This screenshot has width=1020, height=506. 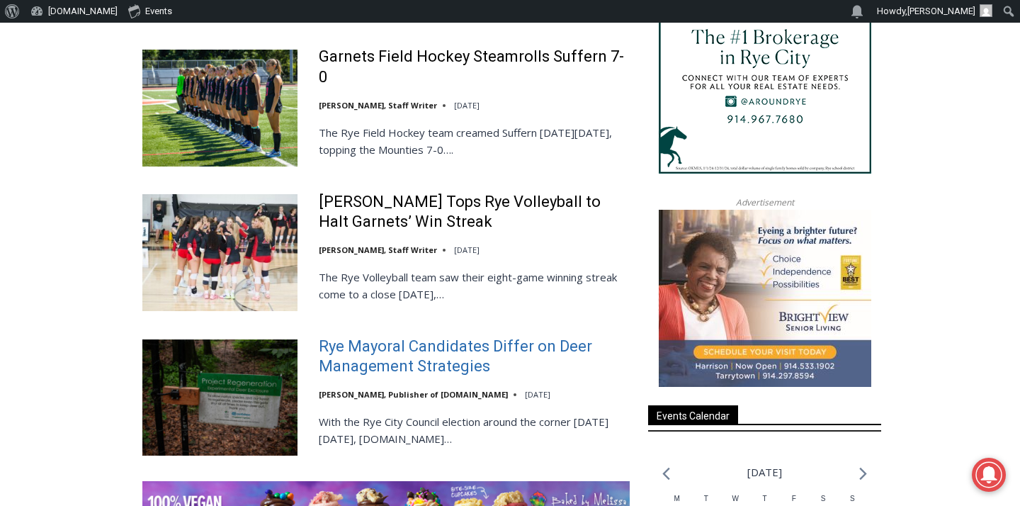 I want to click on a: Rye Mayoral Candidates Differ on Deer Management Strategies, so click(x=474, y=356).